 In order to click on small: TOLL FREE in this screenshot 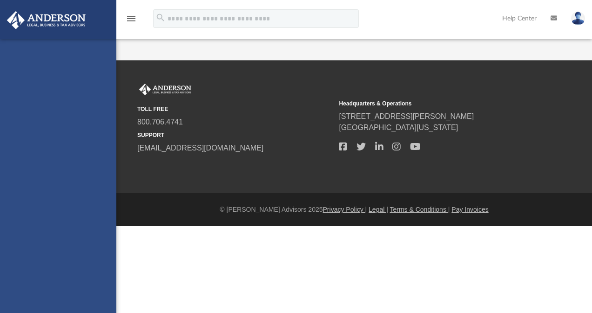, I will do `click(234, 109)`.